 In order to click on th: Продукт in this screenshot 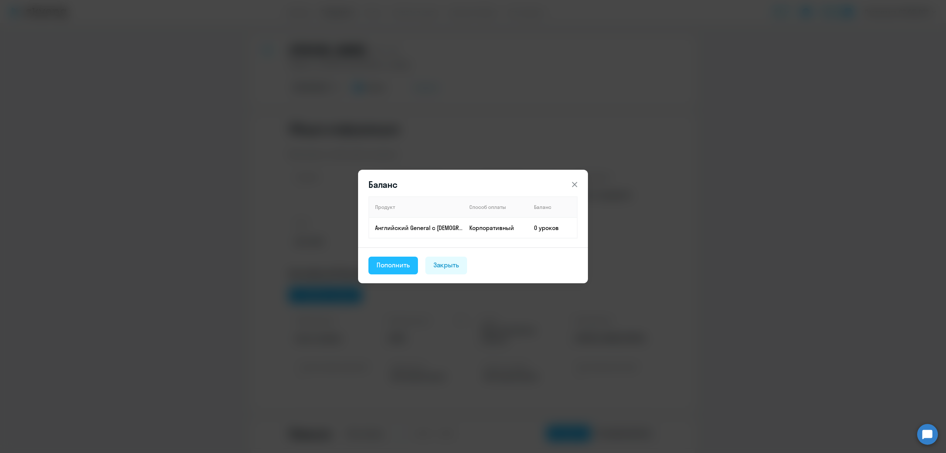, I will do `click(416, 207)`.